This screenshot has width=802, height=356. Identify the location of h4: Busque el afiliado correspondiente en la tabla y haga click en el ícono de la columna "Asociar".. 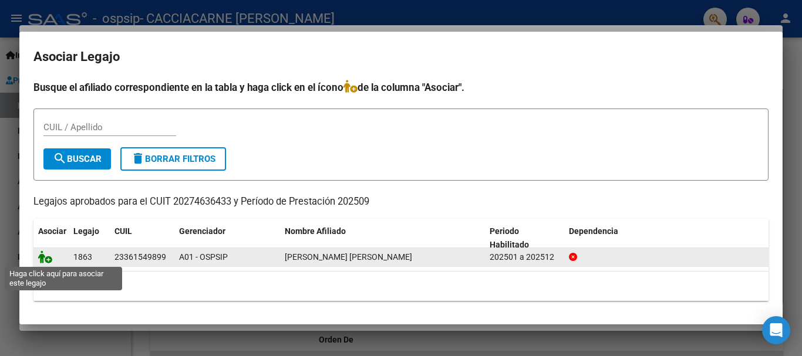
(401, 88).